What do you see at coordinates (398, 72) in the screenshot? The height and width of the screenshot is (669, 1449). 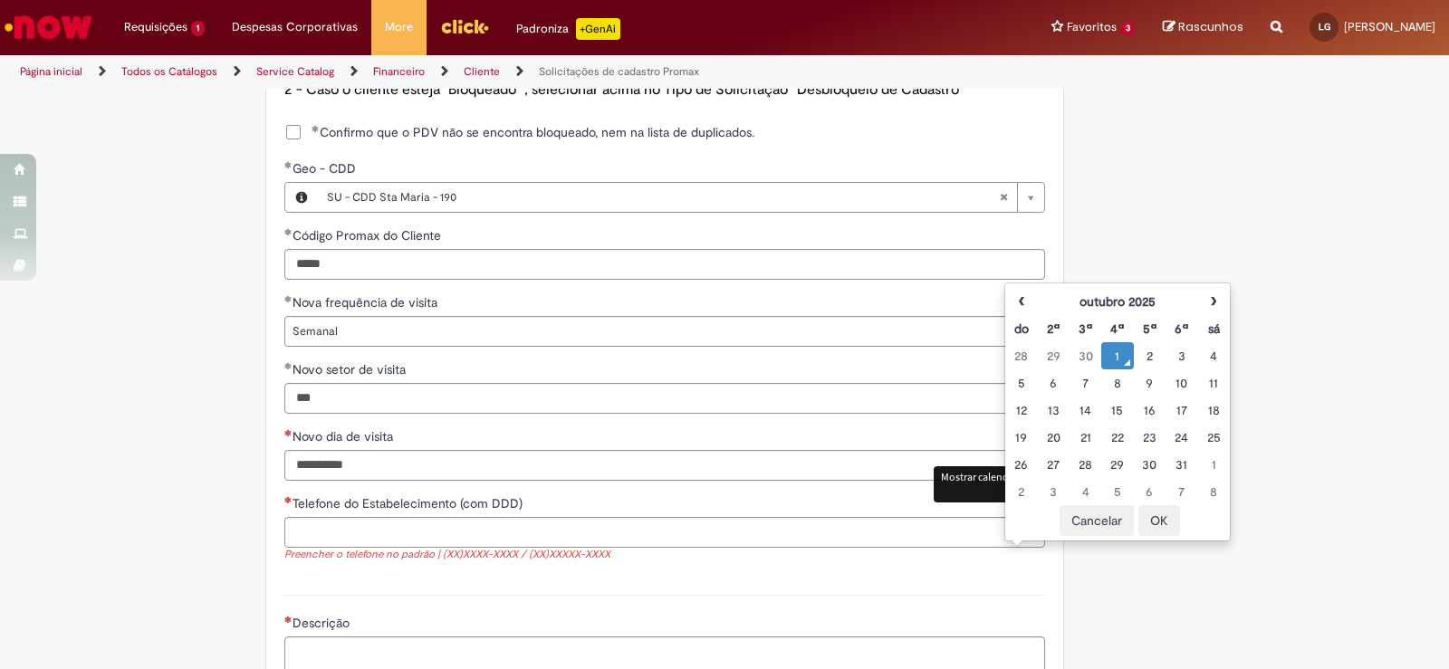 I see `a: Financeiro` at bounding box center [398, 72].